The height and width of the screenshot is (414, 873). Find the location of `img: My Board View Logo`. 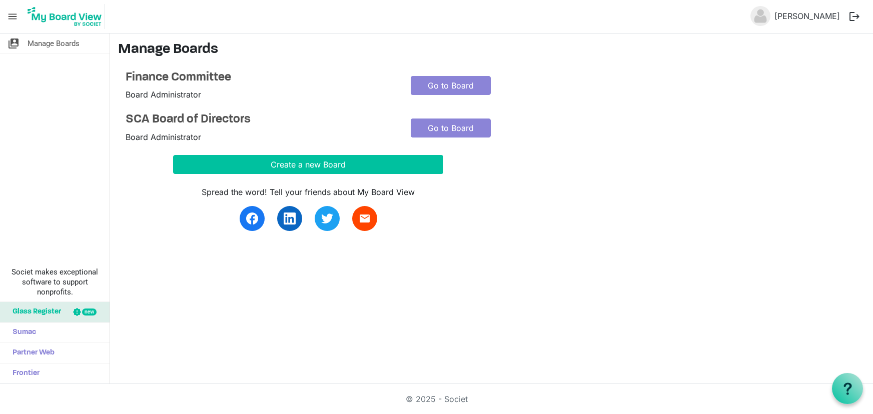

img: My Board View Logo is located at coordinates (65, 17).